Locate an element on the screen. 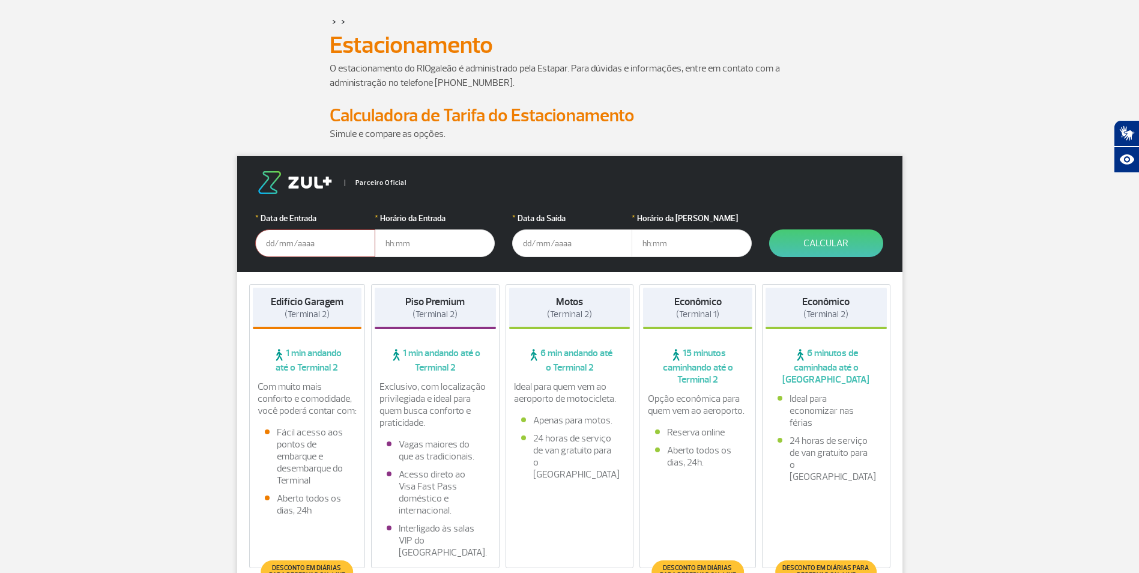 The image size is (1139, 573). p: Ideal para quem vem ao aeroporto de motocicleta. is located at coordinates (570, 393).